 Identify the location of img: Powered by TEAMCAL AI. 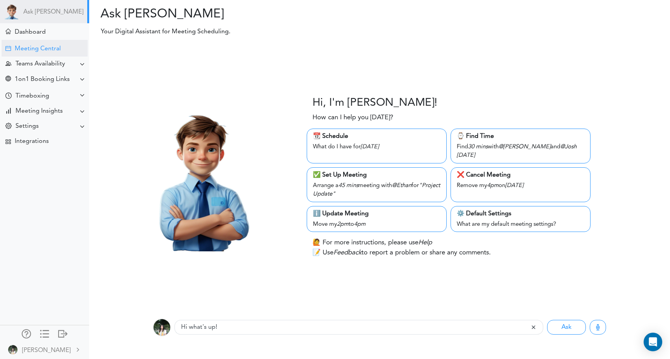
(12, 12).